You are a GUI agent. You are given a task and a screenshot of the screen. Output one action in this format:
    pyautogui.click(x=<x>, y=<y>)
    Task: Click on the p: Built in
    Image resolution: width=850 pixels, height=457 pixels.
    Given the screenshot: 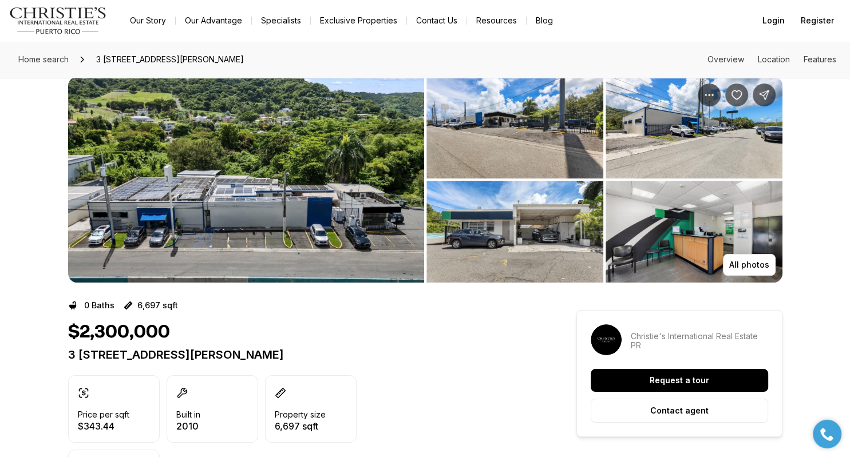 What is the action you would take?
    pyautogui.click(x=188, y=415)
    